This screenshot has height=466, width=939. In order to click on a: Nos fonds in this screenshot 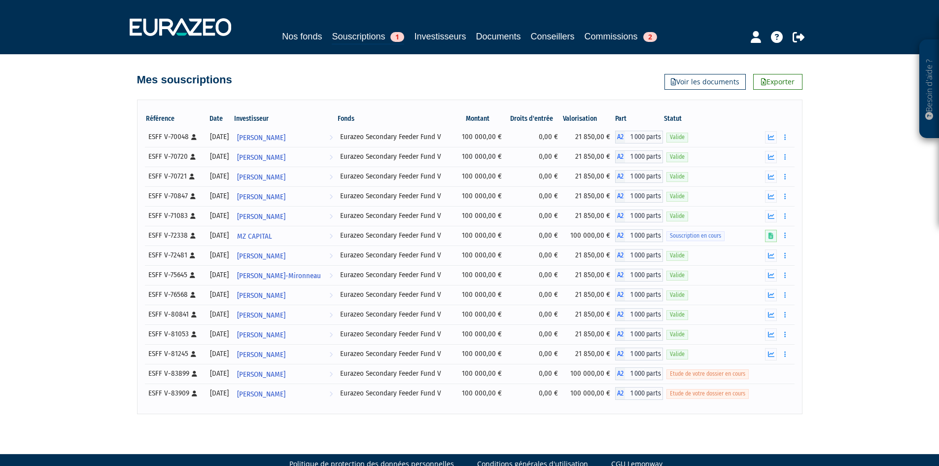, I will do `click(302, 36)`.